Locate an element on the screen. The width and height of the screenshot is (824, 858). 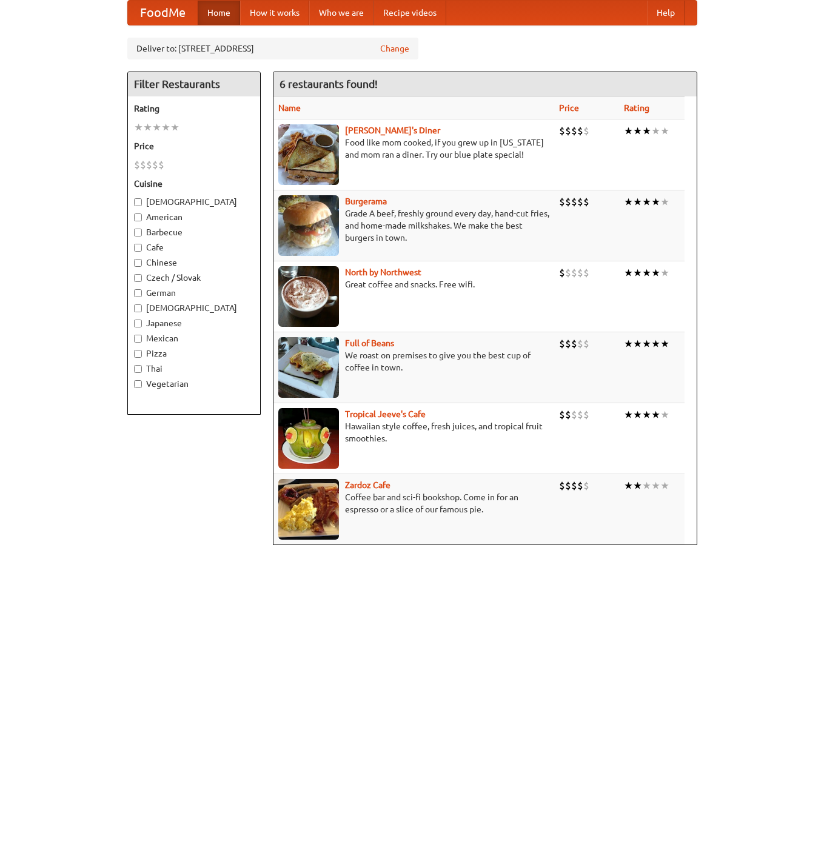
h5: Price is located at coordinates (194, 146).